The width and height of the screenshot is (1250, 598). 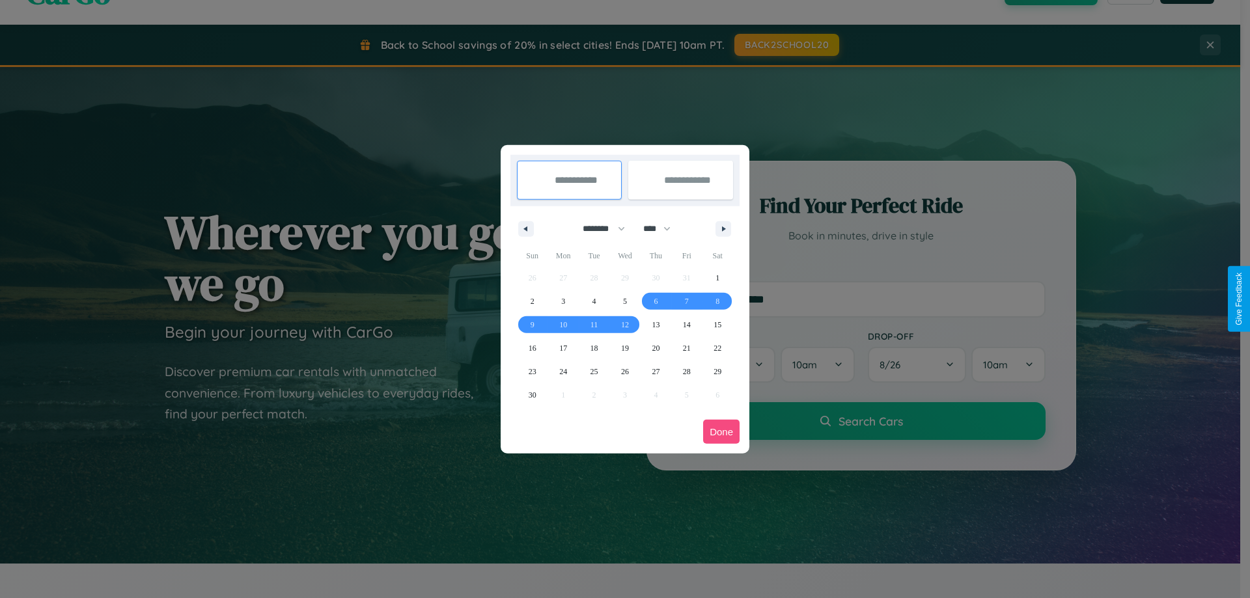 What do you see at coordinates (594, 348) in the screenshot?
I see `span: 18` at bounding box center [594, 348].